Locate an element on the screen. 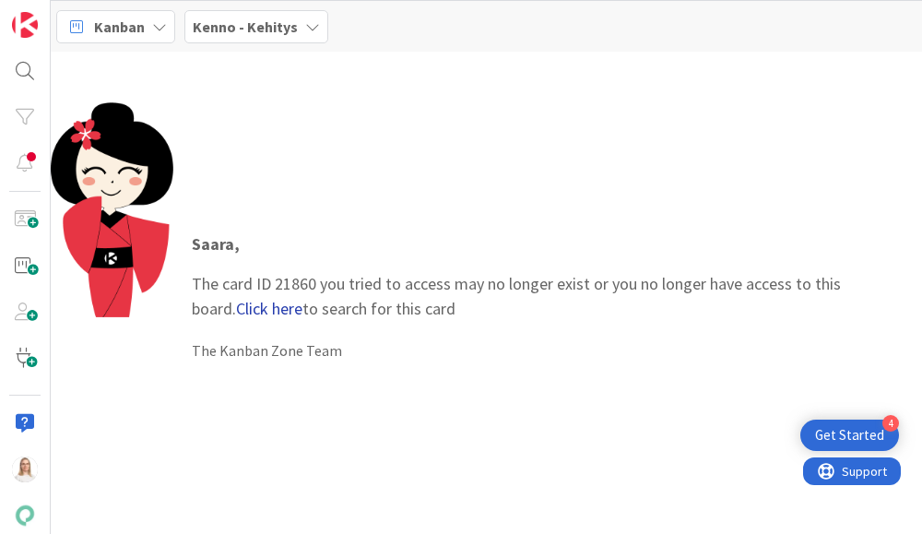  div: Open Get Started checklist, remaining modules: 4 is located at coordinates (849, 435).